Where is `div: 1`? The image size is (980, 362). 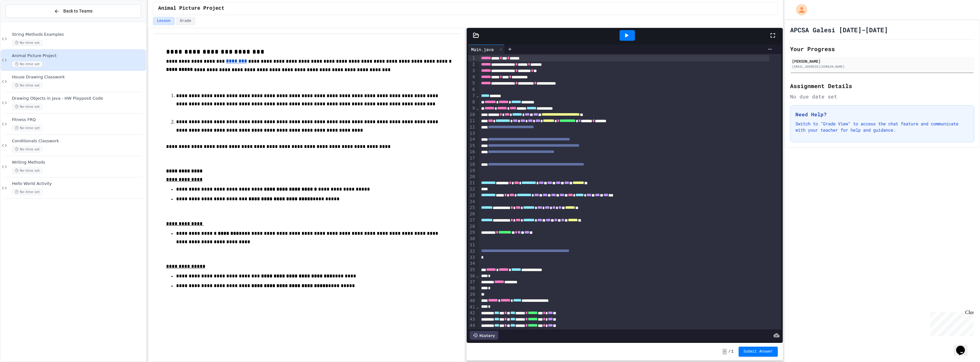
div: 1 is located at coordinates (472, 58).